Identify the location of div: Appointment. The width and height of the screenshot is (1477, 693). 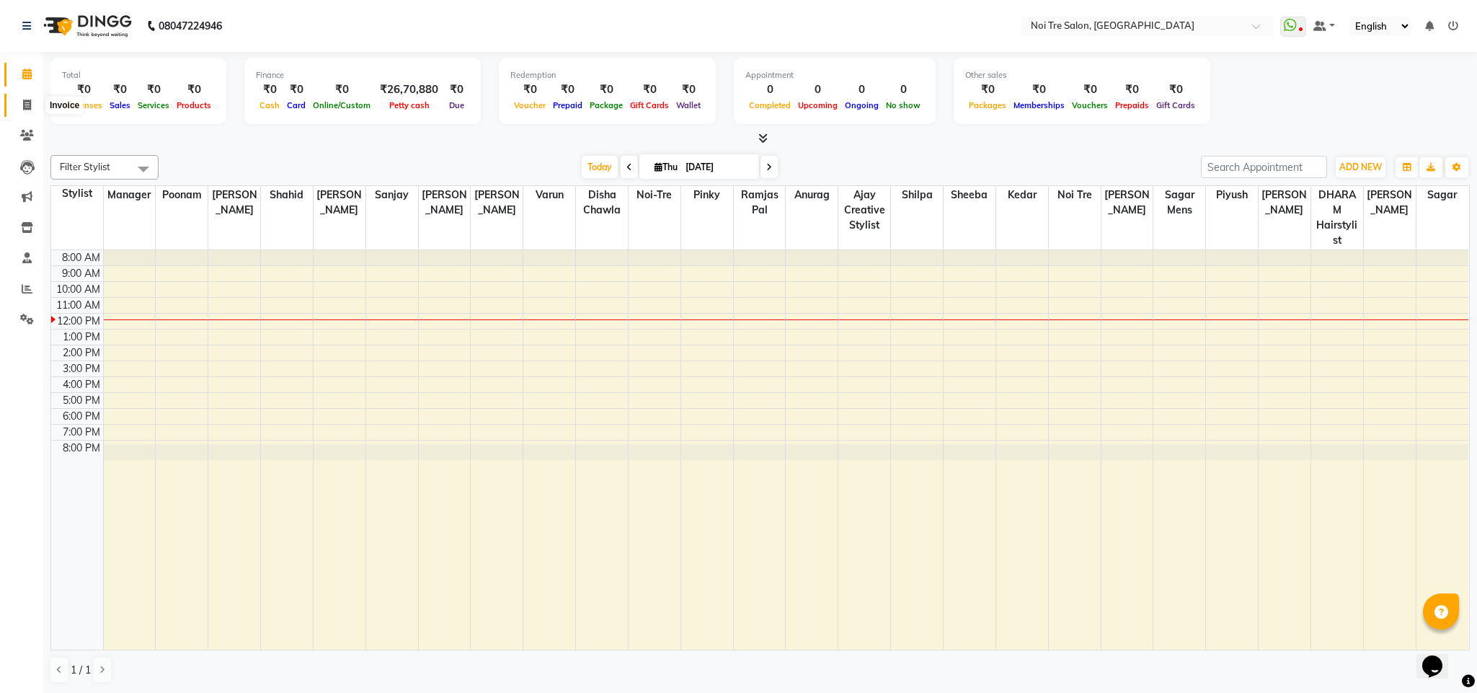
(835, 75).